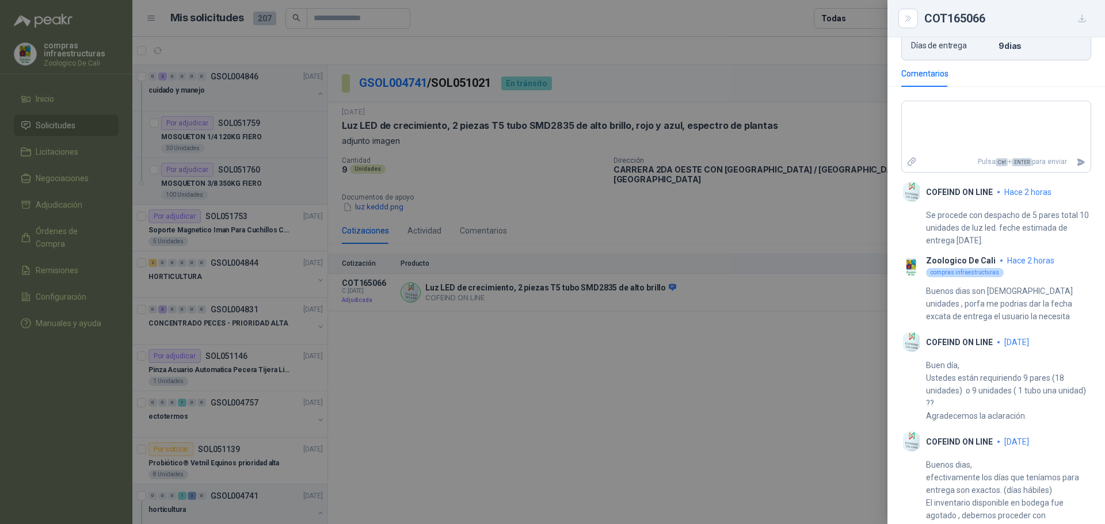 The width and height of the screenshot is (1105, 524). I want to click on p: 9 dias, so click(1040, 45).